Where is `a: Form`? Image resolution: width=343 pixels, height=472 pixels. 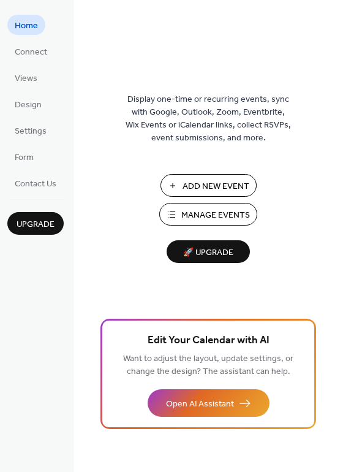 a: Form is located at coordinates (24, 156).